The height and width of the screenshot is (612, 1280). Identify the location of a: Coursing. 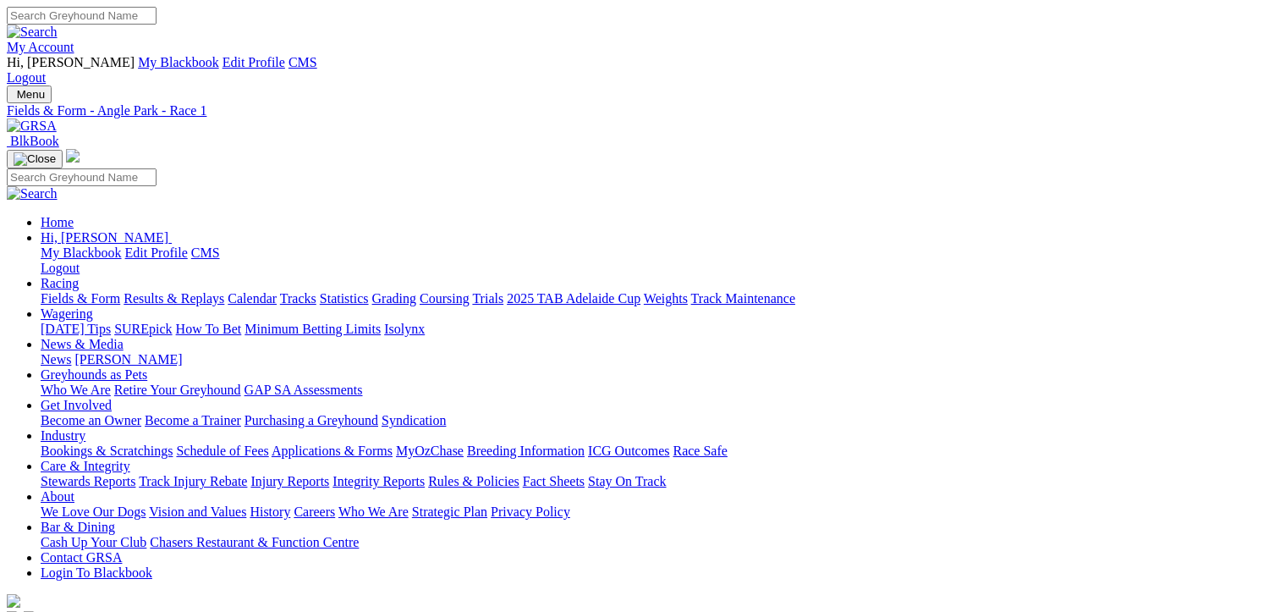
(444, 298).